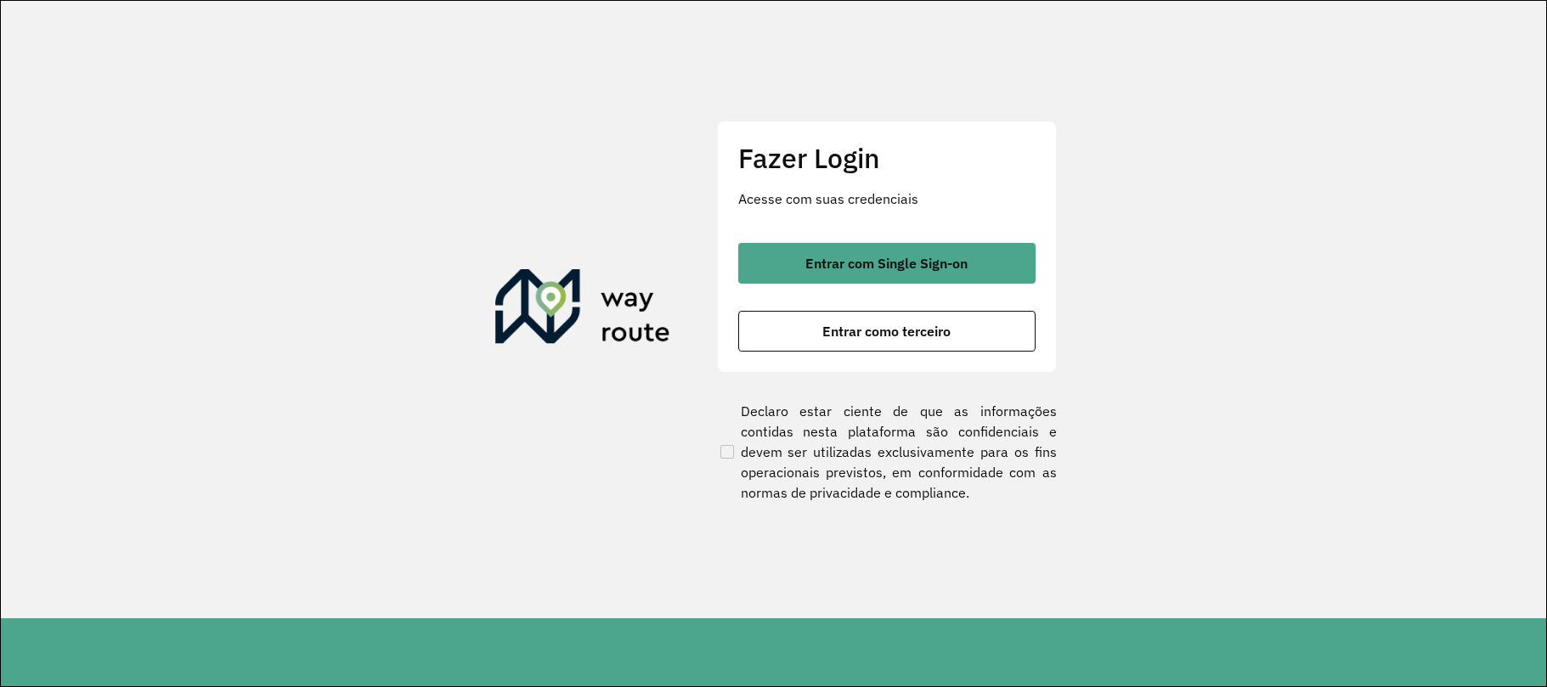 This screenshot has height=687, width=1547. I want to click on span: Entrar como terceiro, so click(886, 331).